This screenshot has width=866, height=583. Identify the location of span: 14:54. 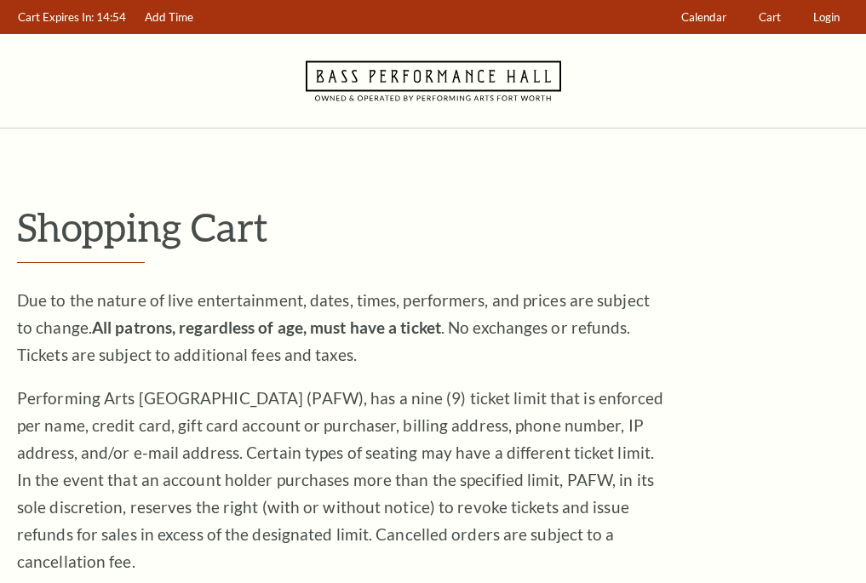
(111, 17).